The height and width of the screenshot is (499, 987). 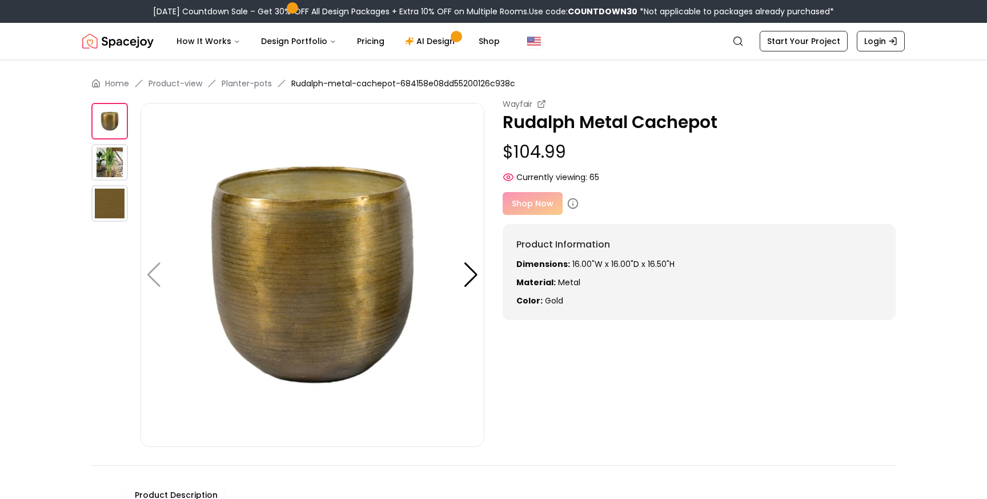 What do you see at coordinates (403, 83) in the screenshot?
I see `span: Rudalph-metal-cachepot-684158e08dd55200126c938c` at bounding box center [403, 83].